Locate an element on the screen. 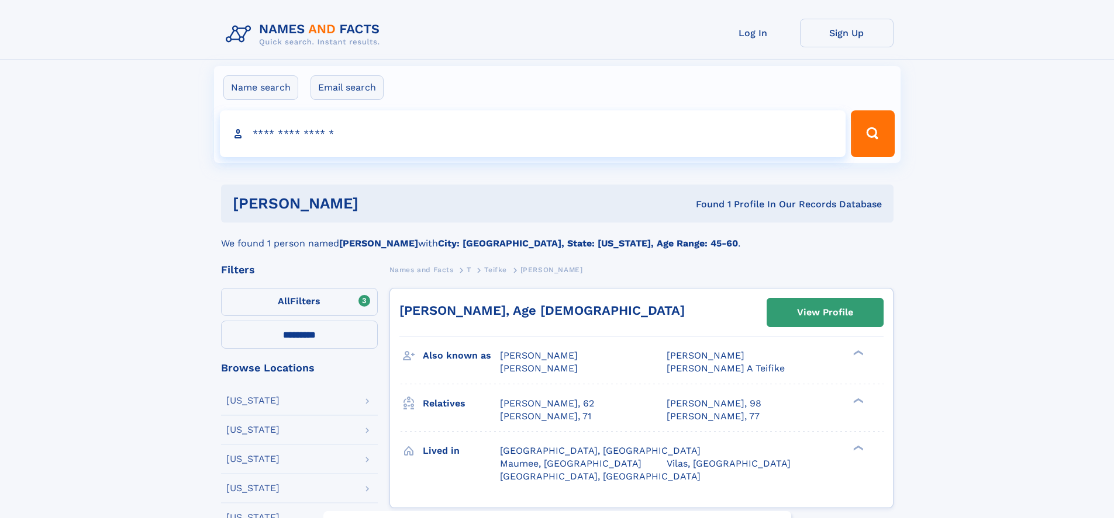  h3: Also known as is located at coordinates (461, 356).